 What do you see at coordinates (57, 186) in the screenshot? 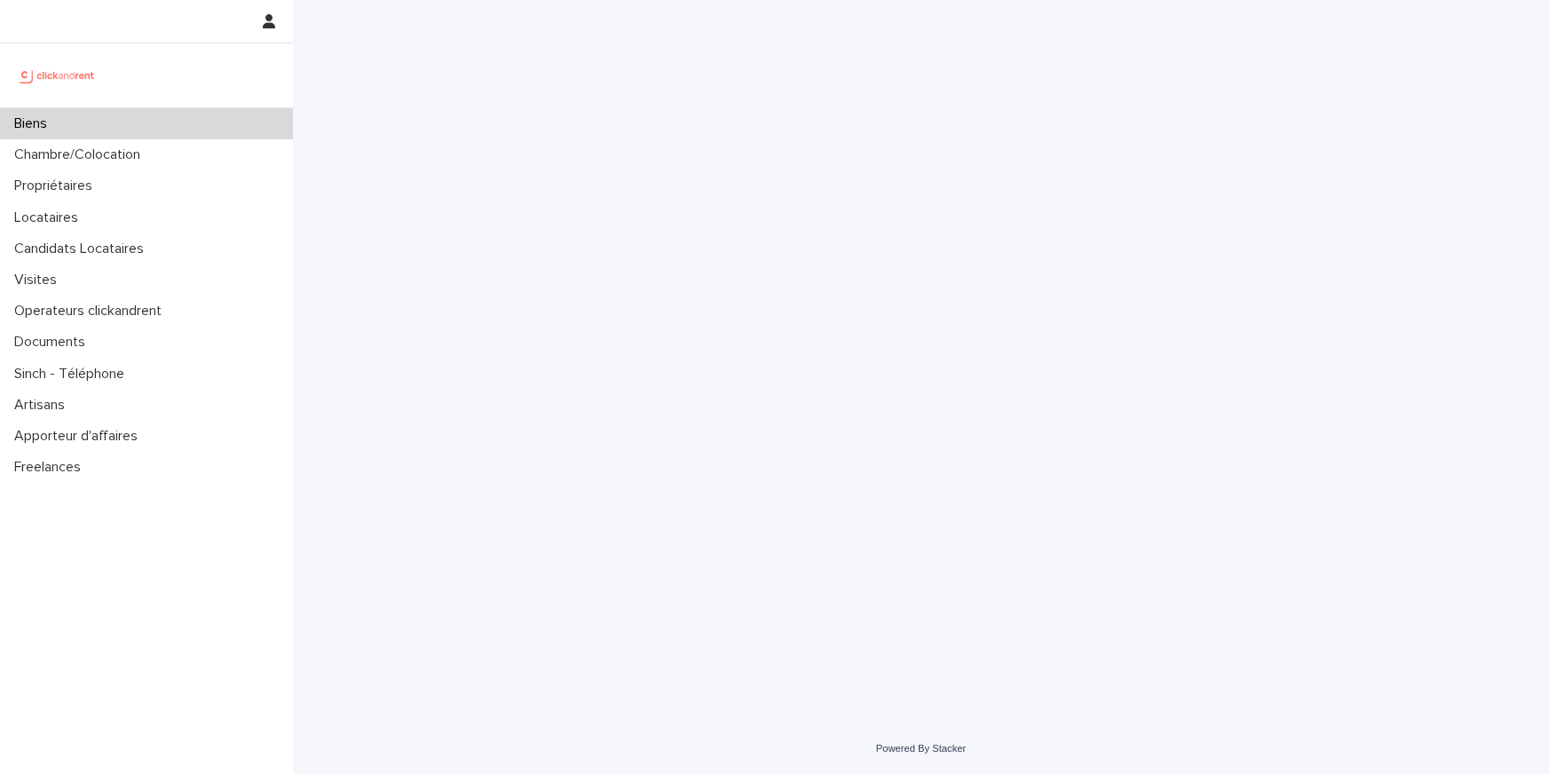
I see `p: Propriétaires` at bounding box center [57, 186].